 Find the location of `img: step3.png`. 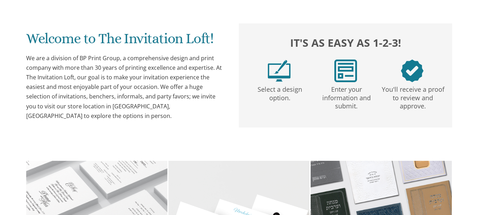

img: step3.png is located at coordinates (412, 71).